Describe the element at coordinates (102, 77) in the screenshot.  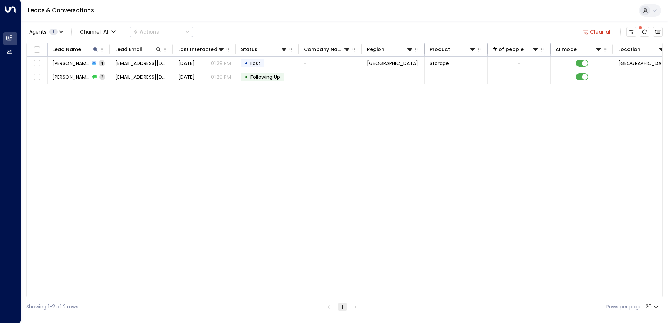
I see `span: 2` at that location.